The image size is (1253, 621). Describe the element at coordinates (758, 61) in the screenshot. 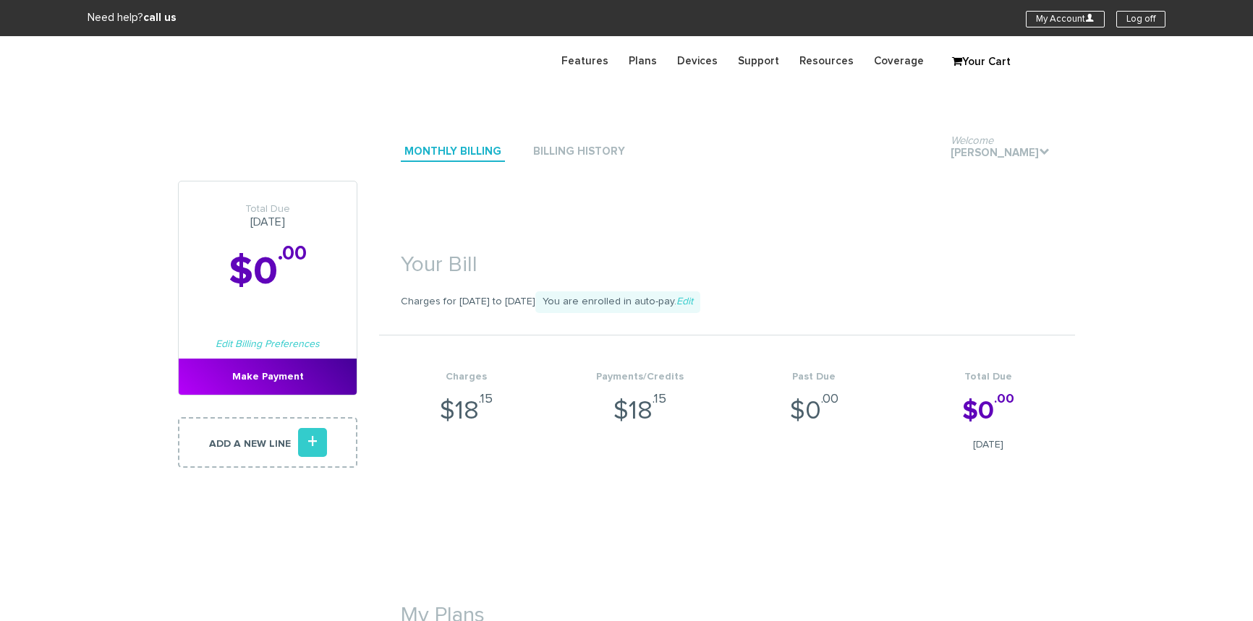

I see `a: Support` at that location.